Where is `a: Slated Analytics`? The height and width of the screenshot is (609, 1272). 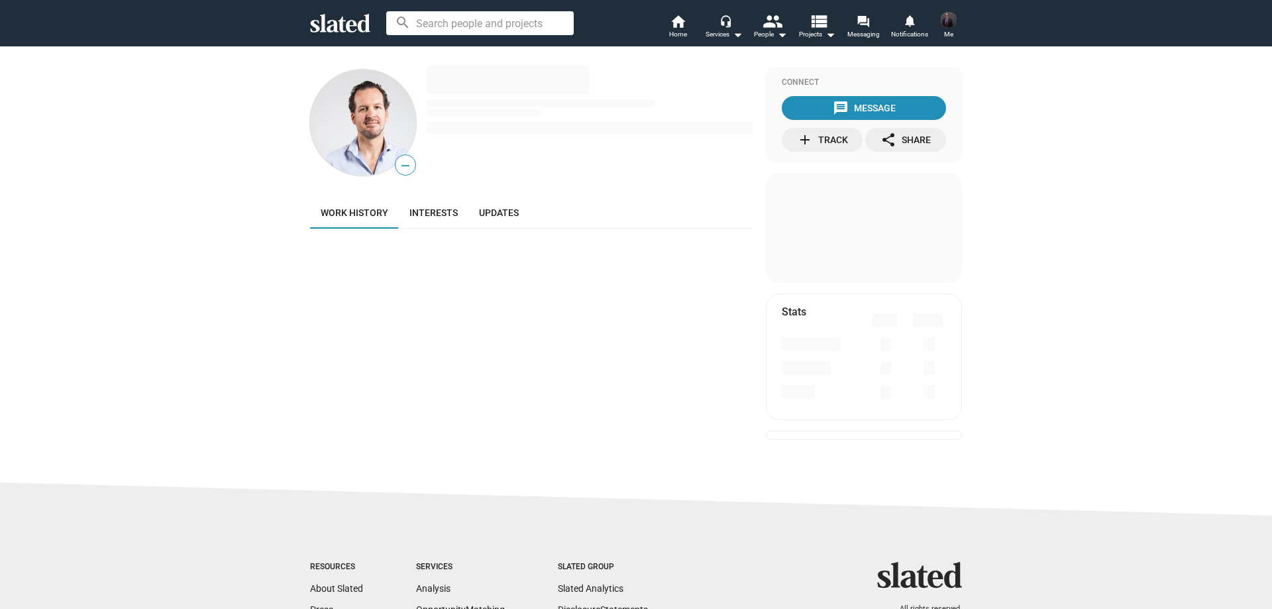
a: Slated Analytics is located at coordinates (590, 588).